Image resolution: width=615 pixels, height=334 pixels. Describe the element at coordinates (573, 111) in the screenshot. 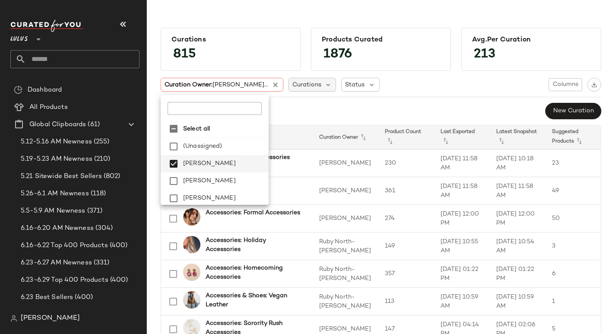

I see `span: New Curation` at that location.